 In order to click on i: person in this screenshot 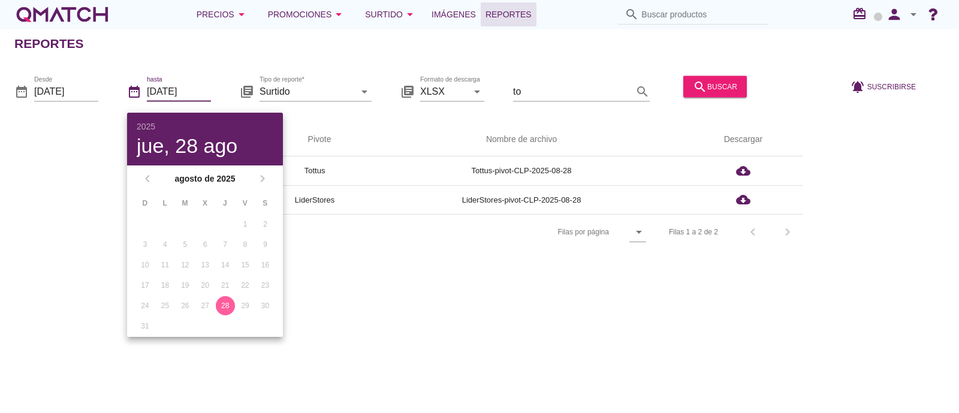, I will do `click(894, 14)`.